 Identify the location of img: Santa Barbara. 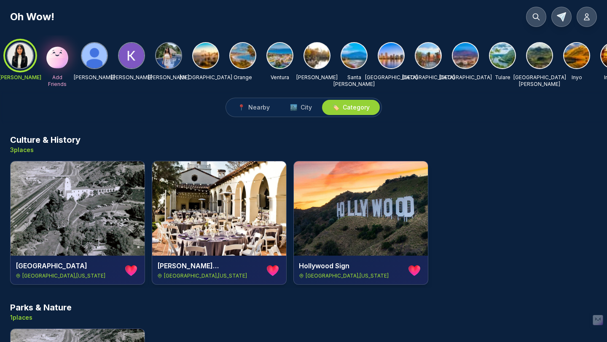
(354, 56).